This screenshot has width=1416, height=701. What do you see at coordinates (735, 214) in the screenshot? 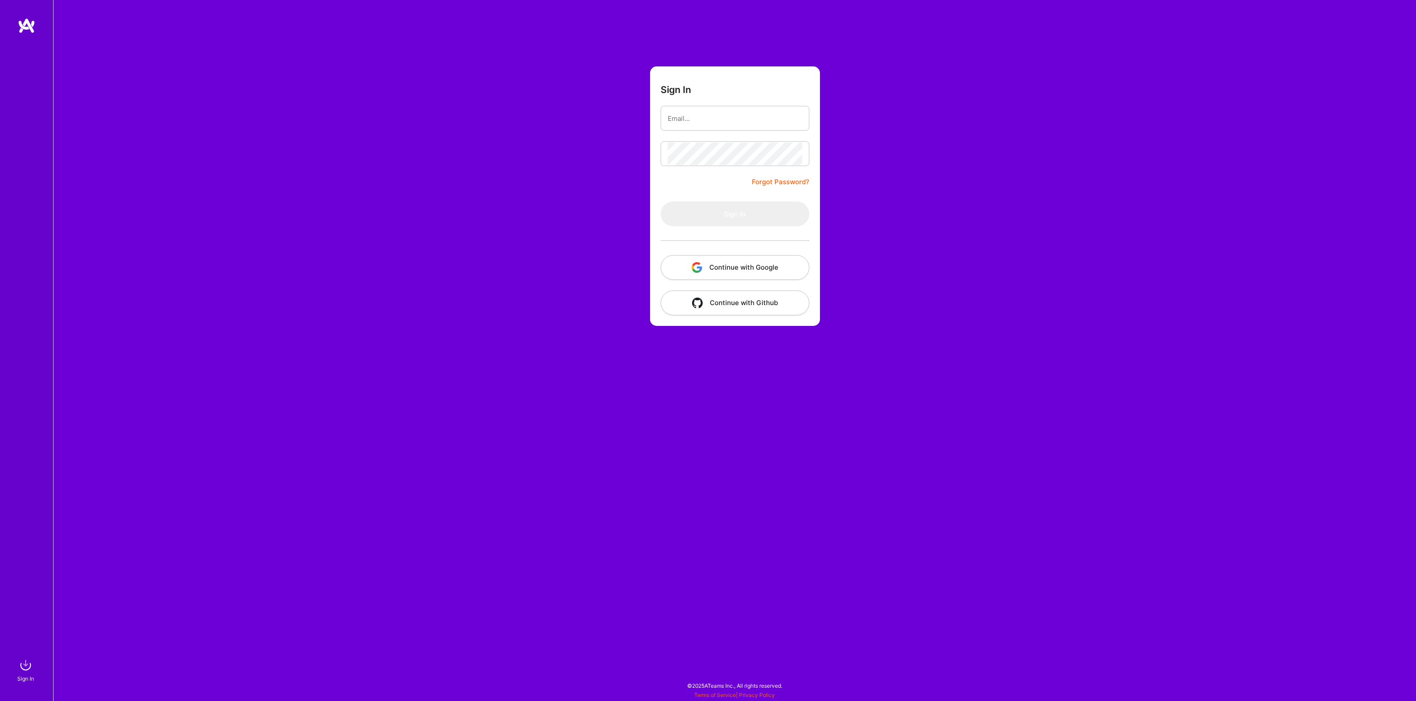
I see `button: Sign In` at bounding box center [735, 214].